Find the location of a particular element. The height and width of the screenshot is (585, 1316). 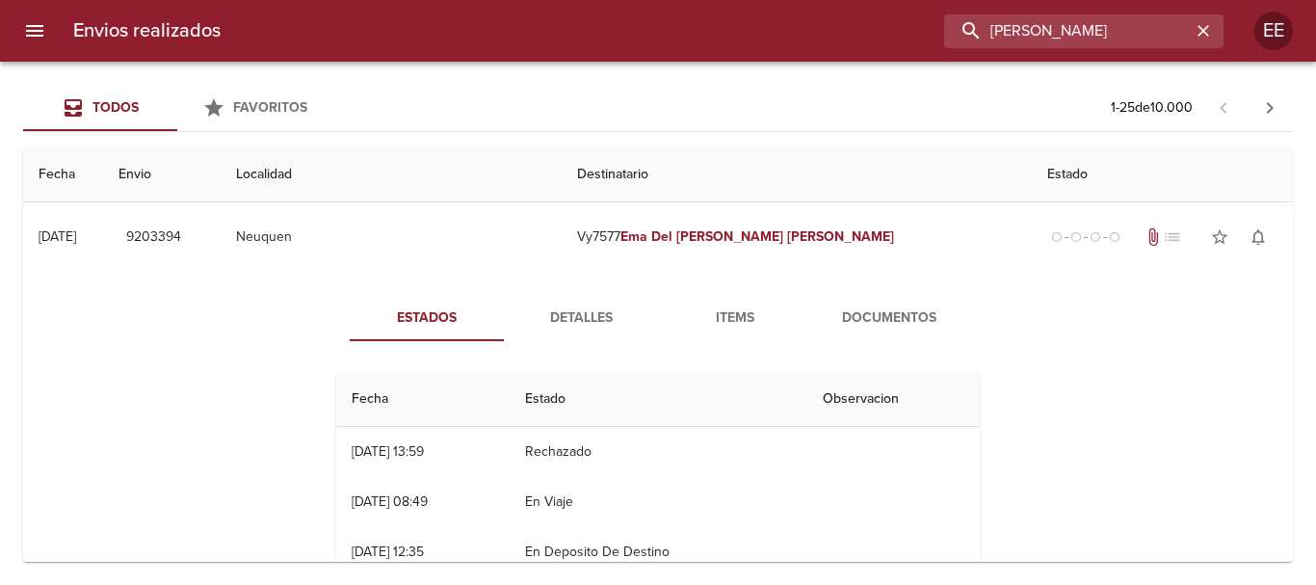

span: No tiene pedido asociado is located at coordinates (1172, 237).